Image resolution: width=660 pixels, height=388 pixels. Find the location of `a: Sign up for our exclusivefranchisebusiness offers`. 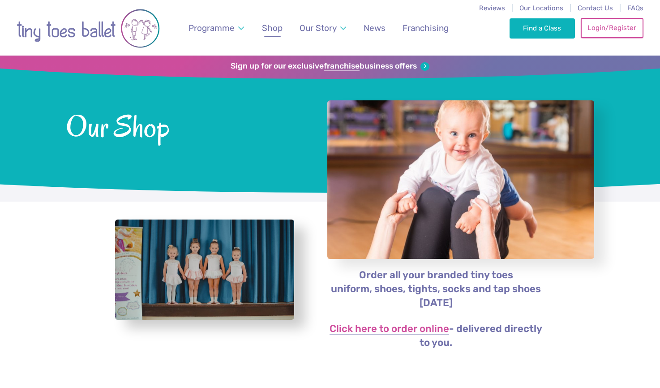

a: Sign up for our exclusivefranchisebusiness offers is located at coordinates (330, 66).